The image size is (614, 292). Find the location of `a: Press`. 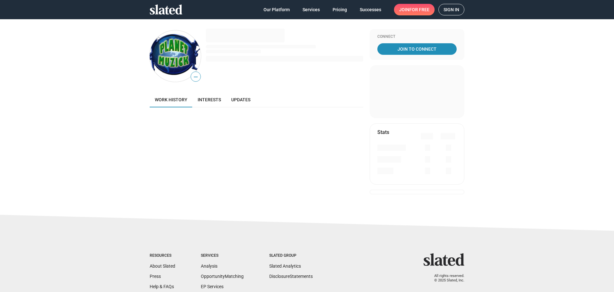

a: Press is located at coordinates (155, 276).